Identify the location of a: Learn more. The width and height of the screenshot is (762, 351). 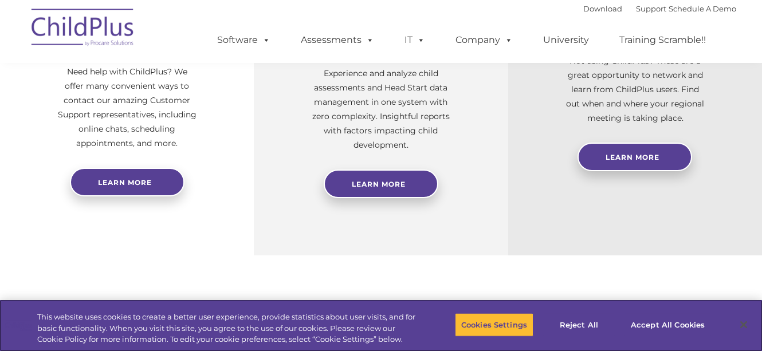
(127, 182).